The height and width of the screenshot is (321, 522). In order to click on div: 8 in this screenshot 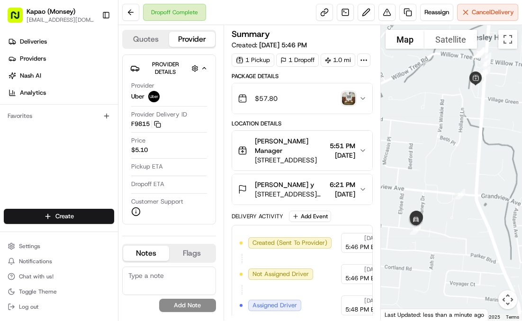, I will do `click(486, 64)`.